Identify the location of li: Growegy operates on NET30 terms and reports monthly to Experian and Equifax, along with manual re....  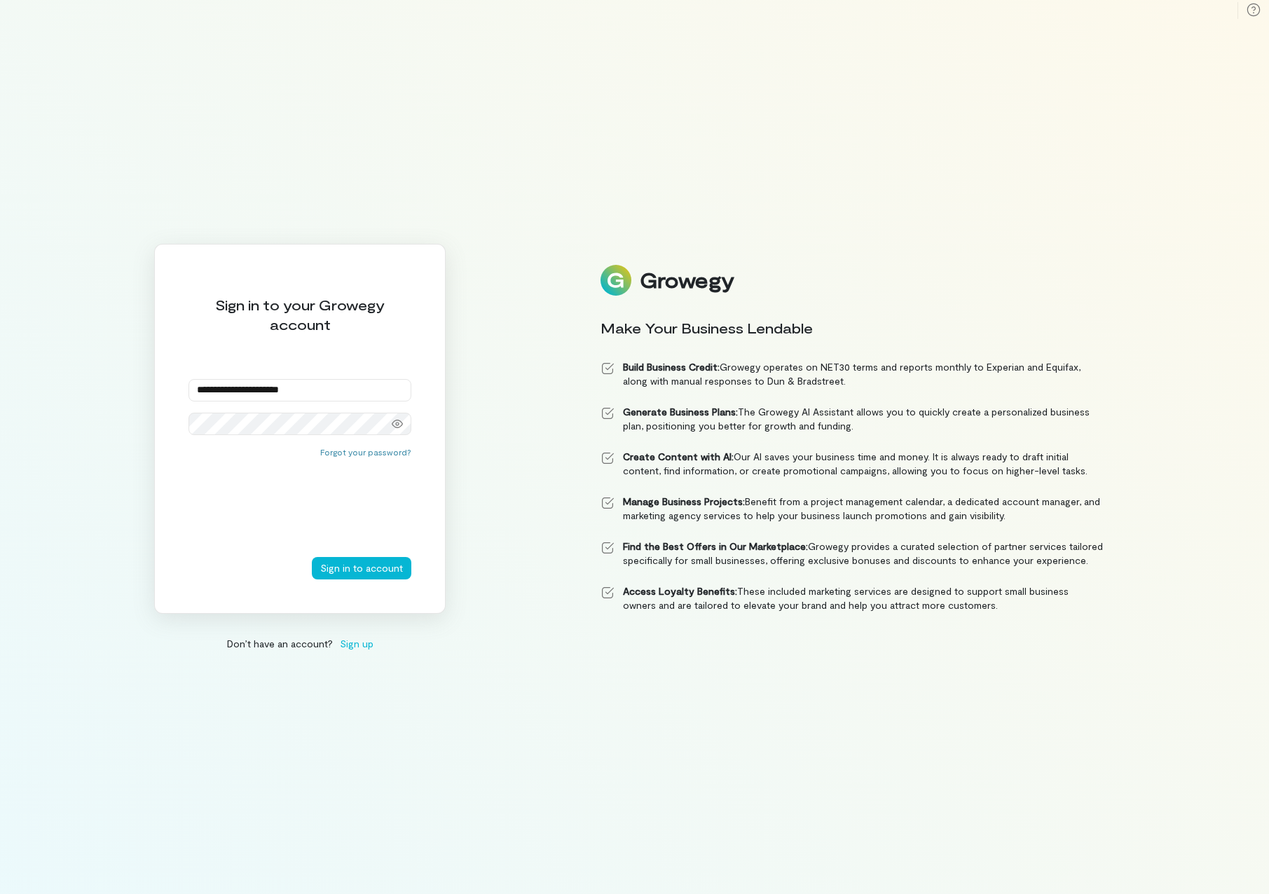
(852, 374).